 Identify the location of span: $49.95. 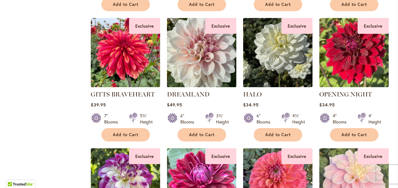
(174, 105).